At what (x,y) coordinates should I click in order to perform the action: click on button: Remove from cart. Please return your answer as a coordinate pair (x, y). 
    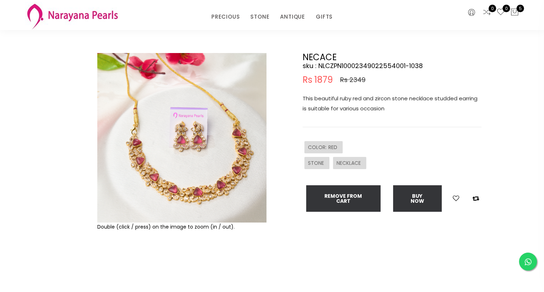
    Looking at the image, I should click on (343, 198).